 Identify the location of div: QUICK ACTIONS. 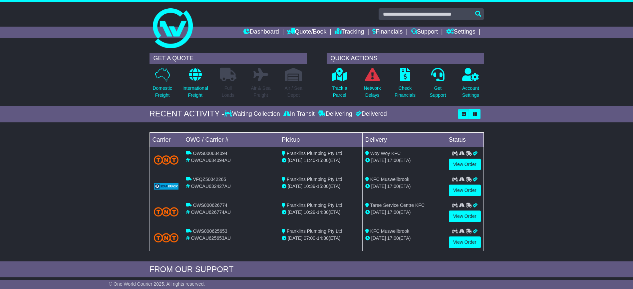
(405, 59).